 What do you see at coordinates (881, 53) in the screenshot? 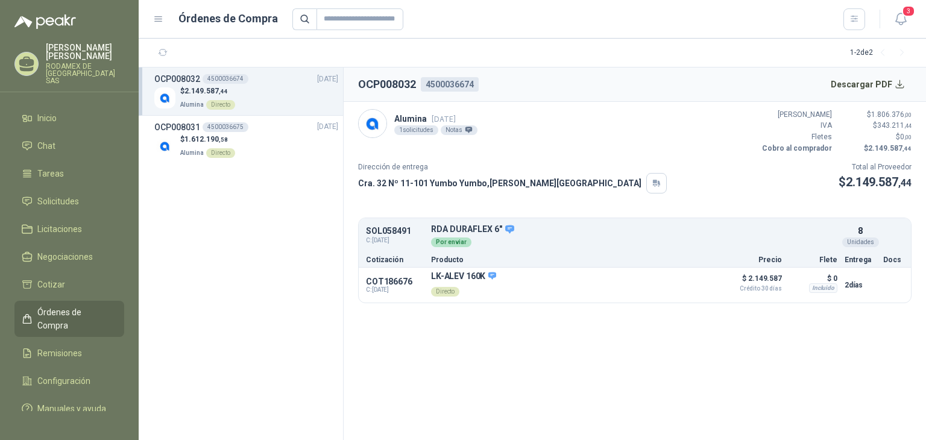
I see `div: 1 - 2 de 2` at bounding box center [881, 53].